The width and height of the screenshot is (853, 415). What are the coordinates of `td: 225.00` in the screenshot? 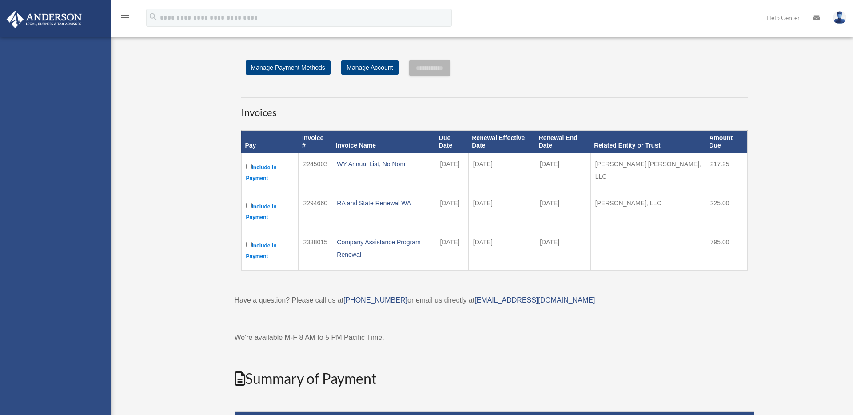 It's located at (726, 211).